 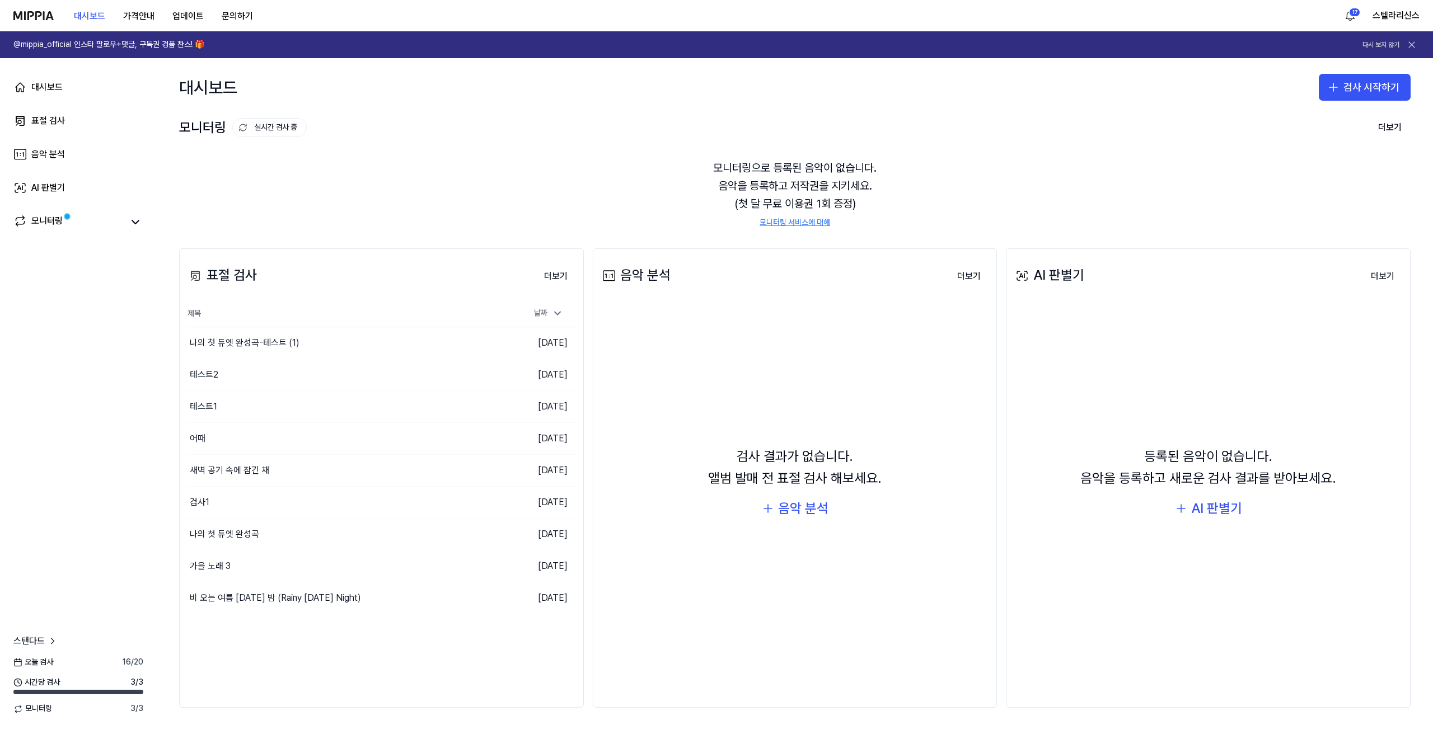 I want to click on div: 검사 결과가 없습니다. 앨범 발매 전 표절 검사 해보세요., so click(x=795, y=467).